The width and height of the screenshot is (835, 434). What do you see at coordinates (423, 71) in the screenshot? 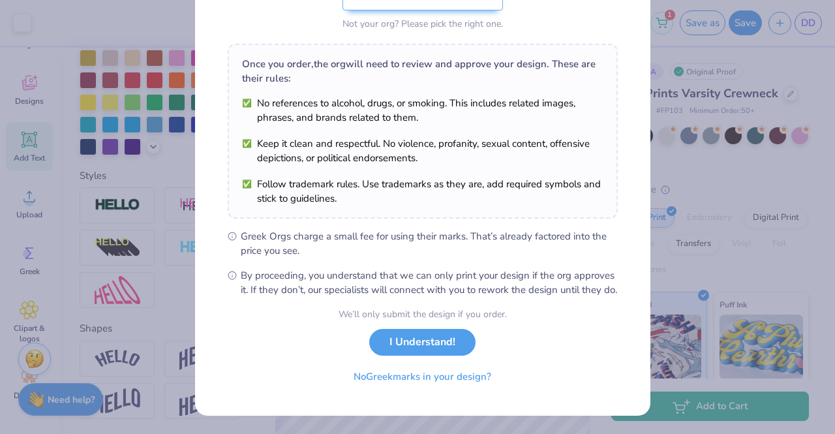
I see `div: Once you order, the org will need to review and approve your design. These are their rules:` at bounding box center [423, 71].